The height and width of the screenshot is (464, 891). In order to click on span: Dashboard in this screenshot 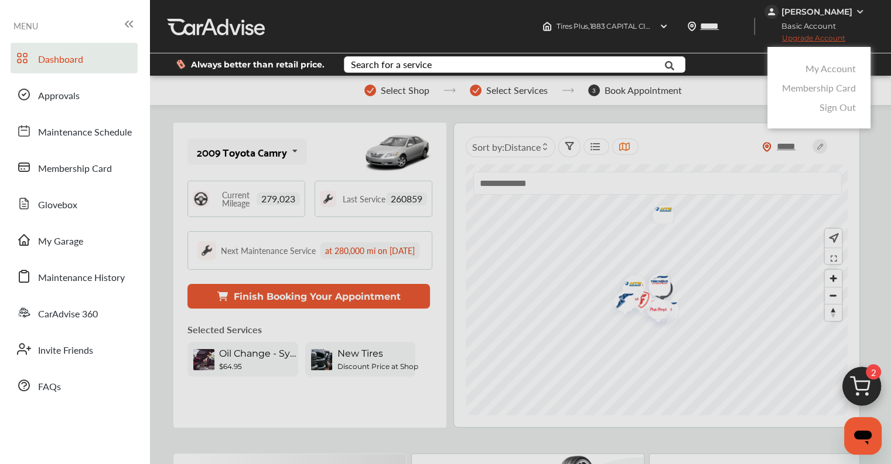, I will do `click(60, 60)`.